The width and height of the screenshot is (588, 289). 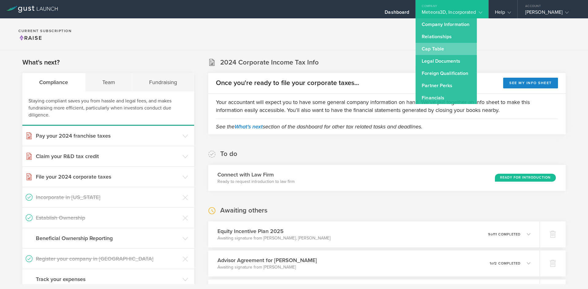 I want to click on p: 9 11 completed, so click(x=504, y=234).